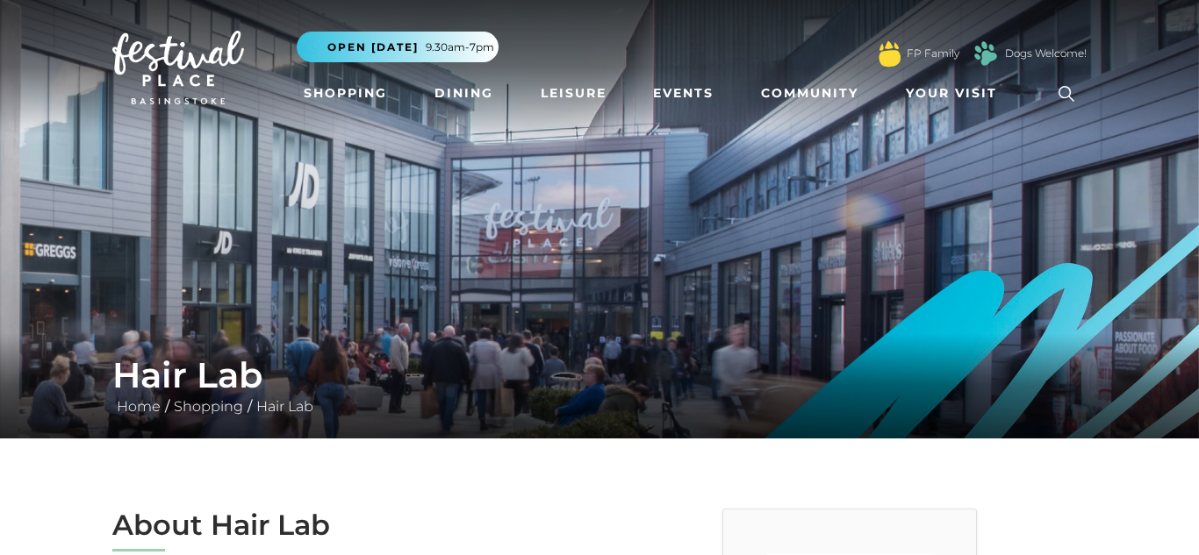  What do you see at coordinates (460, 47) in the screenshot?
I see `span: 9.30am-7pm` at bounding box center [460, 47].